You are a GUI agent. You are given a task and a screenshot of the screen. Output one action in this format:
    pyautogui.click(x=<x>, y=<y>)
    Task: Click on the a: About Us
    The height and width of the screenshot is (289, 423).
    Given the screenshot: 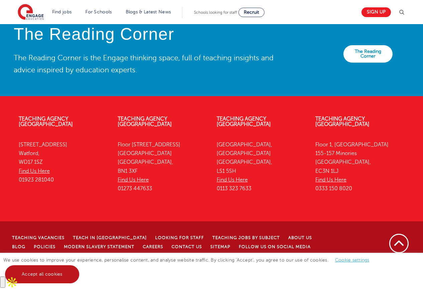 What is the action you would take?
    pyautogui.click(x=300, y=238)
    